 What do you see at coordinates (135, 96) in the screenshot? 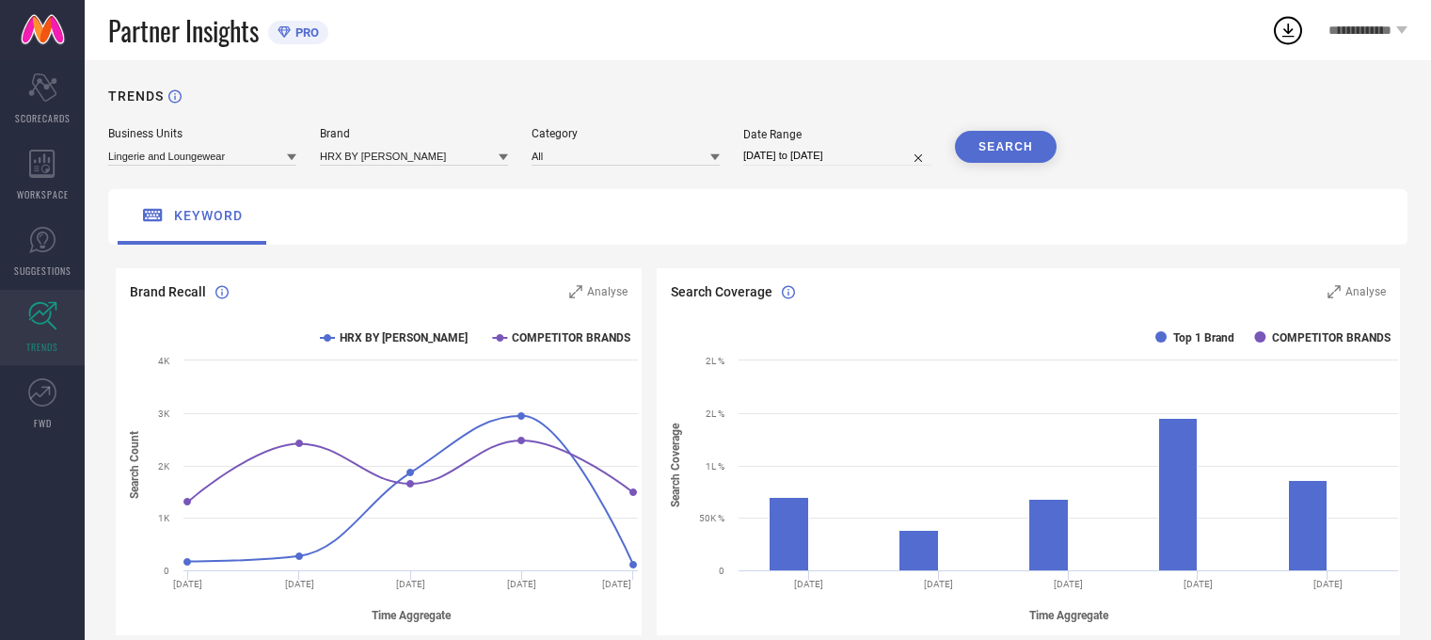
I see `h1: TRENDS` at bounding box center [135, 96].